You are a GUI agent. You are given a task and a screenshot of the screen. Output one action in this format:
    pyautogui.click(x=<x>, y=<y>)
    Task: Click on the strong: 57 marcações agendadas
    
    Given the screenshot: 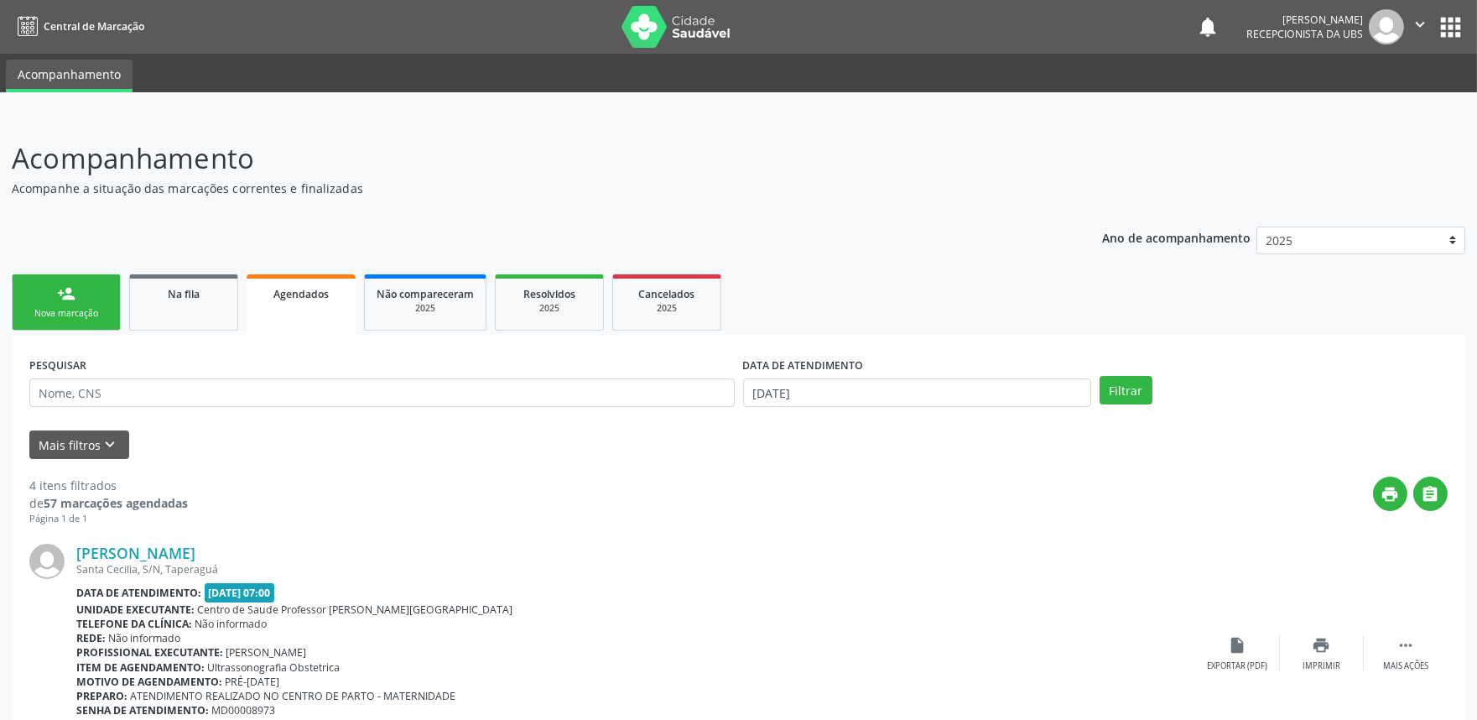 What is the action you would take?
    pyautogui.click(x=116, y=503)
    